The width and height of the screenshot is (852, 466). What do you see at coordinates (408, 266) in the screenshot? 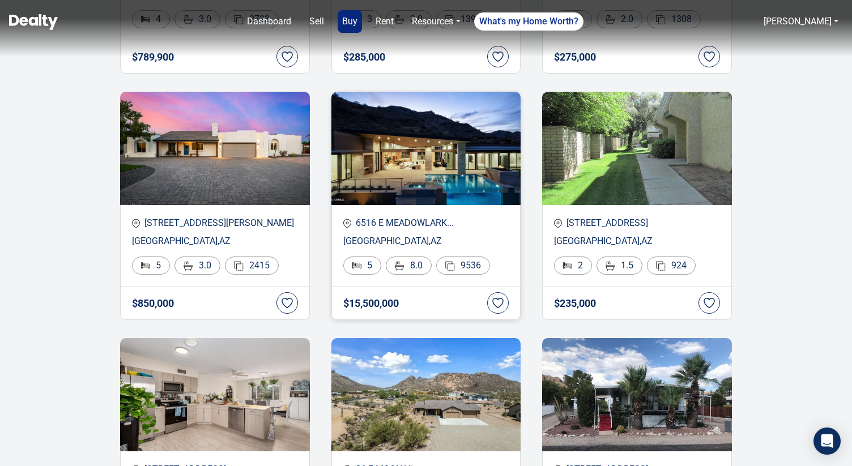
I see `div: 8.0` at bounding box center [408, 266].